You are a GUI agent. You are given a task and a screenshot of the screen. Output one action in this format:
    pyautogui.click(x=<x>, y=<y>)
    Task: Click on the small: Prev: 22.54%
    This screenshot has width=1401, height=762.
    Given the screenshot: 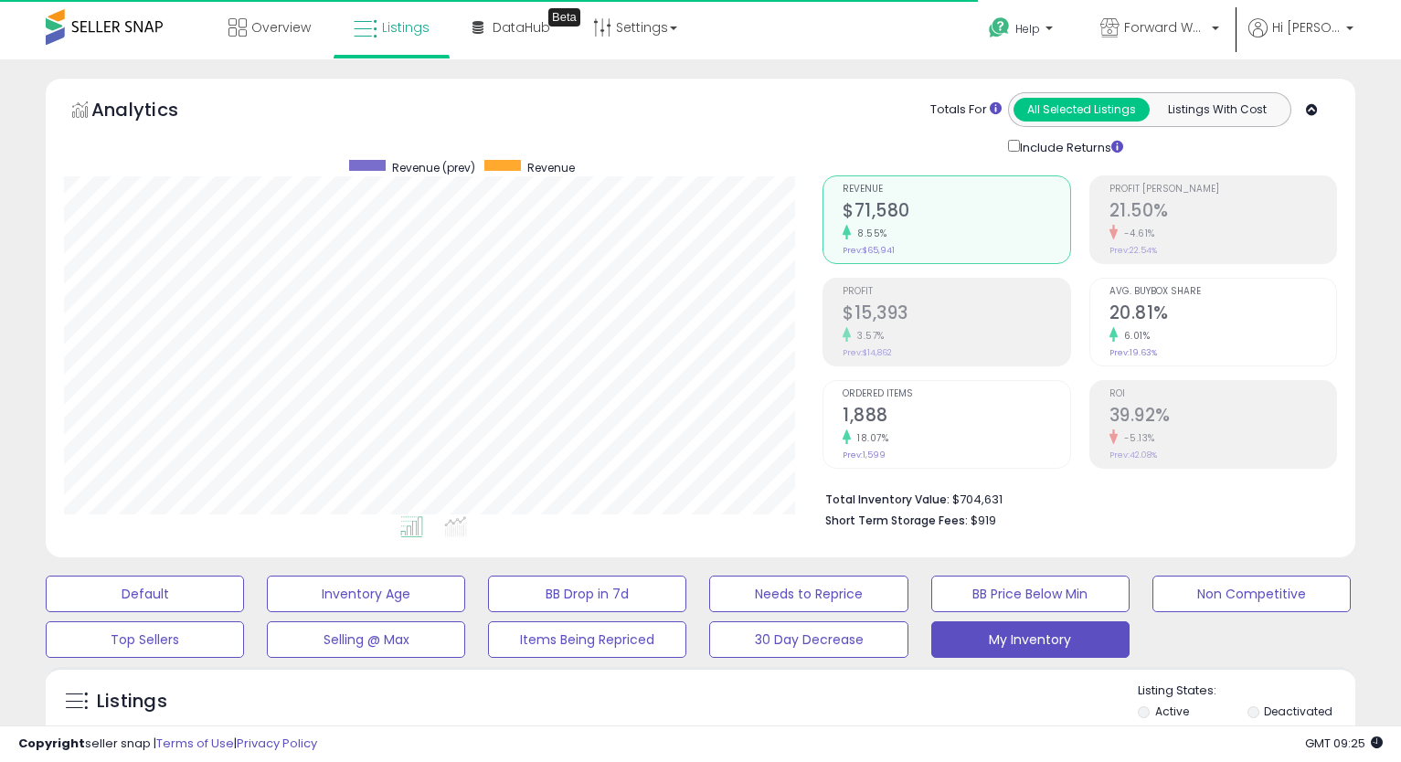 What is the action you would take?
    pyautogui.click(x=1134, y=250)
    